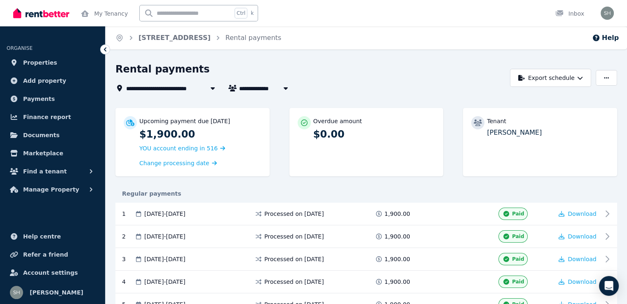 The image size is (627, 304). What do you see at coordinates (41, 13) in the screenshot?
I see `img: RentBetter` at bounding box center [41, 13].